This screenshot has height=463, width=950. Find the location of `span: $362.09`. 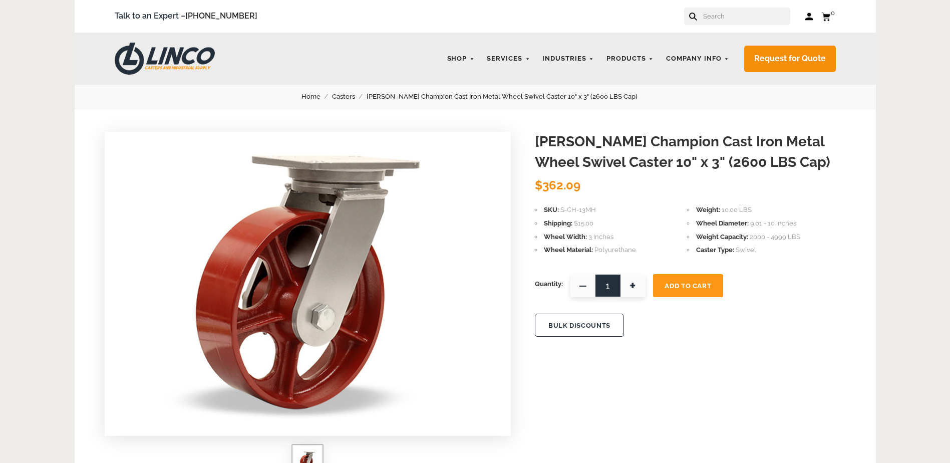

span: $362.09 is located at coordinates (558, 185).